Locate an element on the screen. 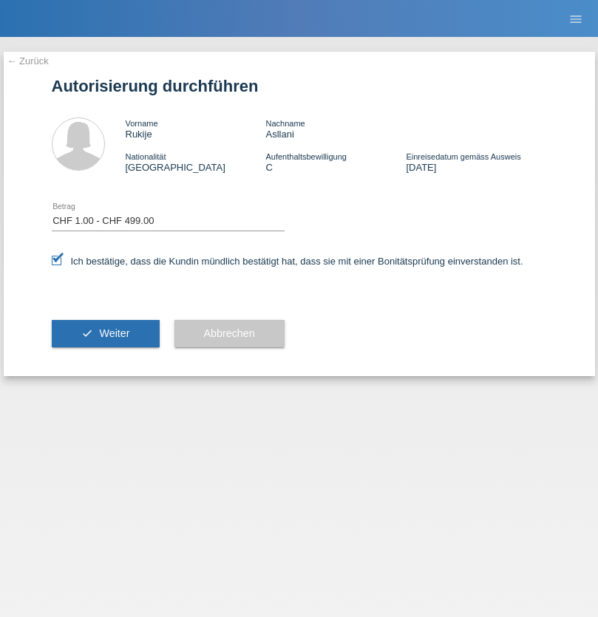  h1: Autorisierung durchführen is located at coordinates (299, 86).